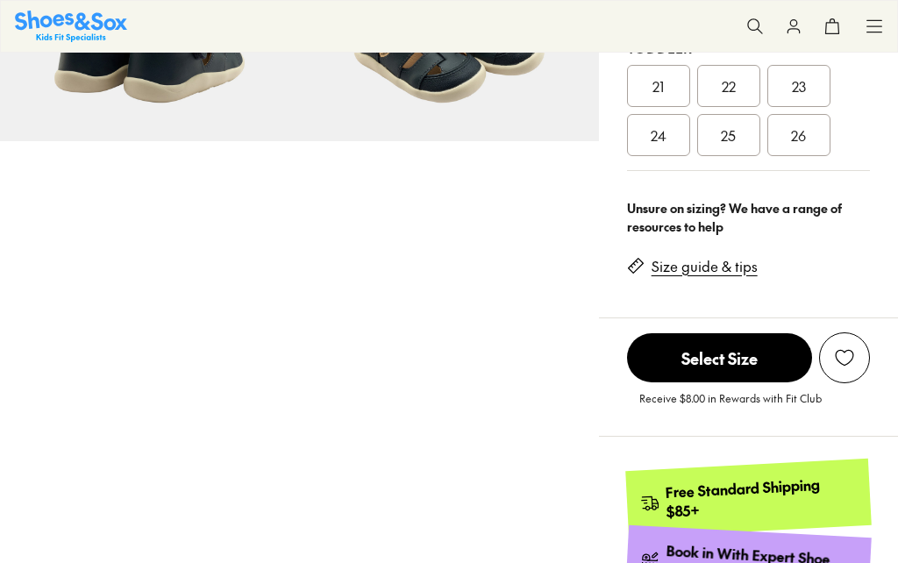 The image size is (898, 563). What do you see at coordinates (729, 86) in the screenshot?
I see `span: 22` at bounding box center [729, 86].